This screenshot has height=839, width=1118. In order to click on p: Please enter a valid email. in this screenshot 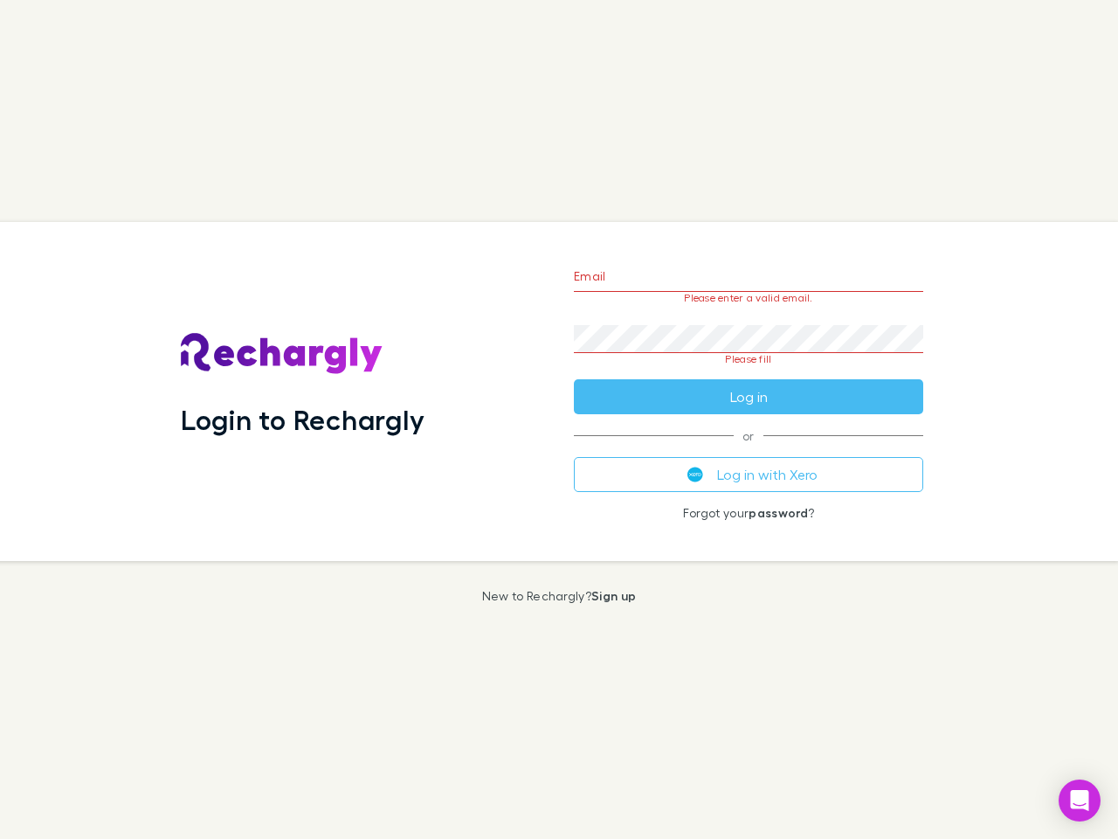, I will do `click(749, 298)`.